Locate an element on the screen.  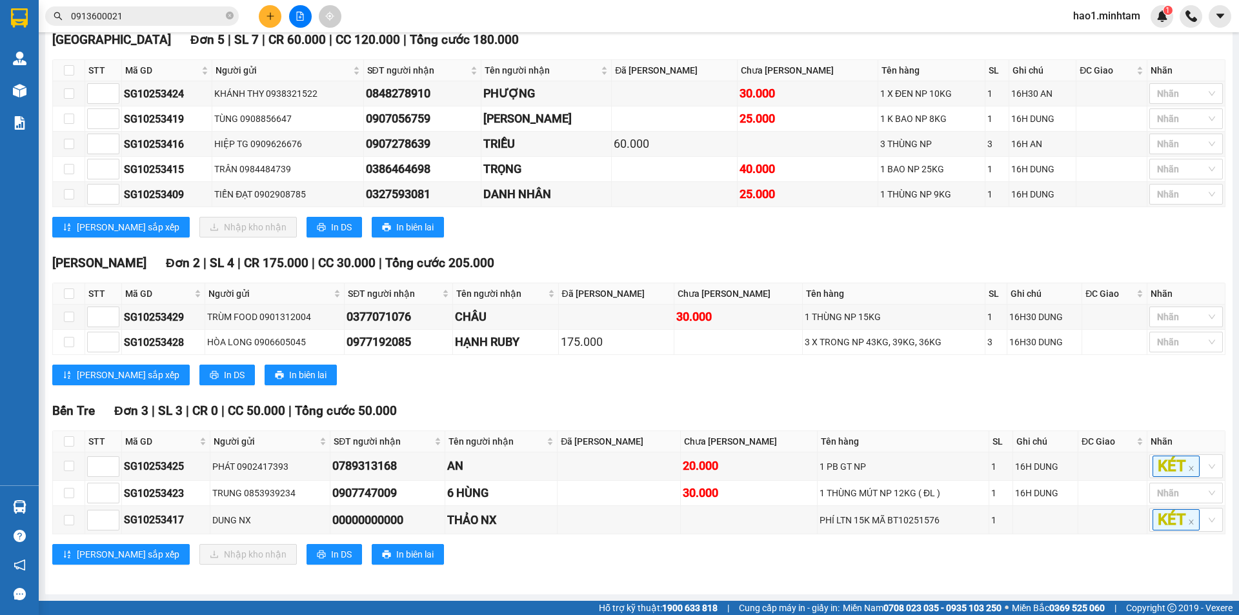
span: hao1.minhtam is located at coordinates (1106, 15).